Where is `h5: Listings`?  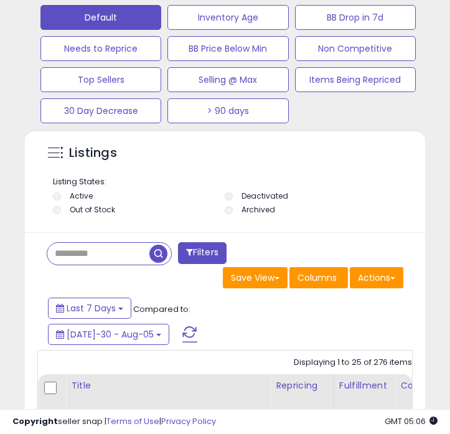
h5: Listings is located at coordinates (93, 153).